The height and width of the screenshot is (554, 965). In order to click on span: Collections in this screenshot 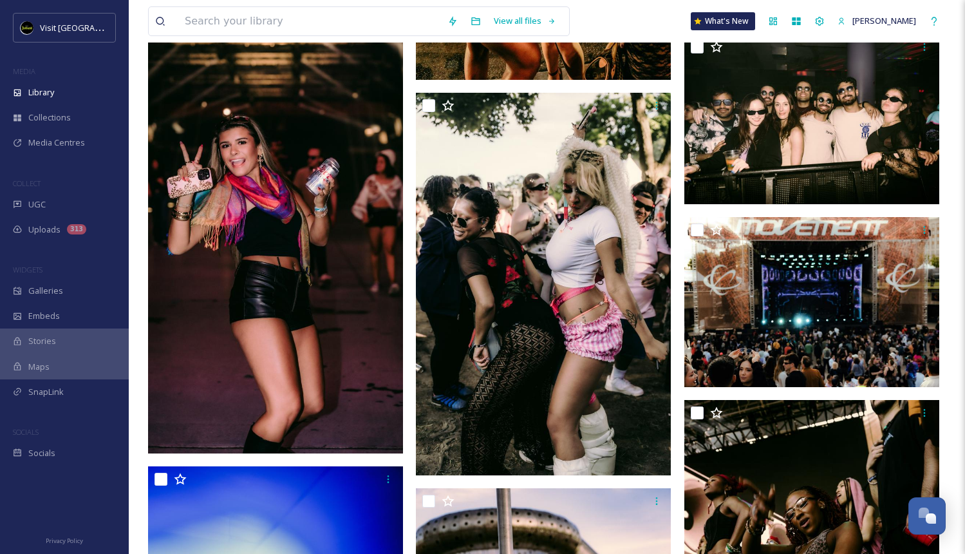, I will do `click(50, 117)`.